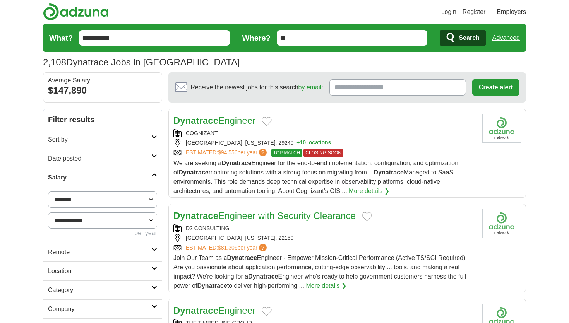 The image size is (569, 323). I want to click on h2: Remote, so click(100, 252).